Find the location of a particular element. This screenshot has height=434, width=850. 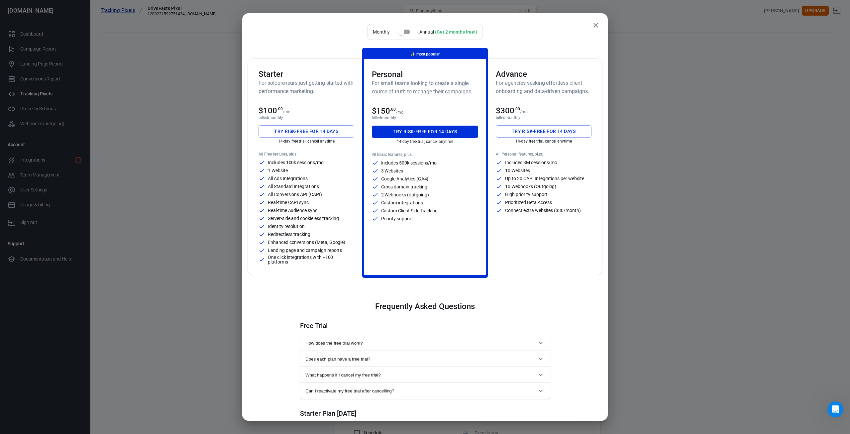

p: Includes 500k sessions/mo is located at coordinates (409, 163).